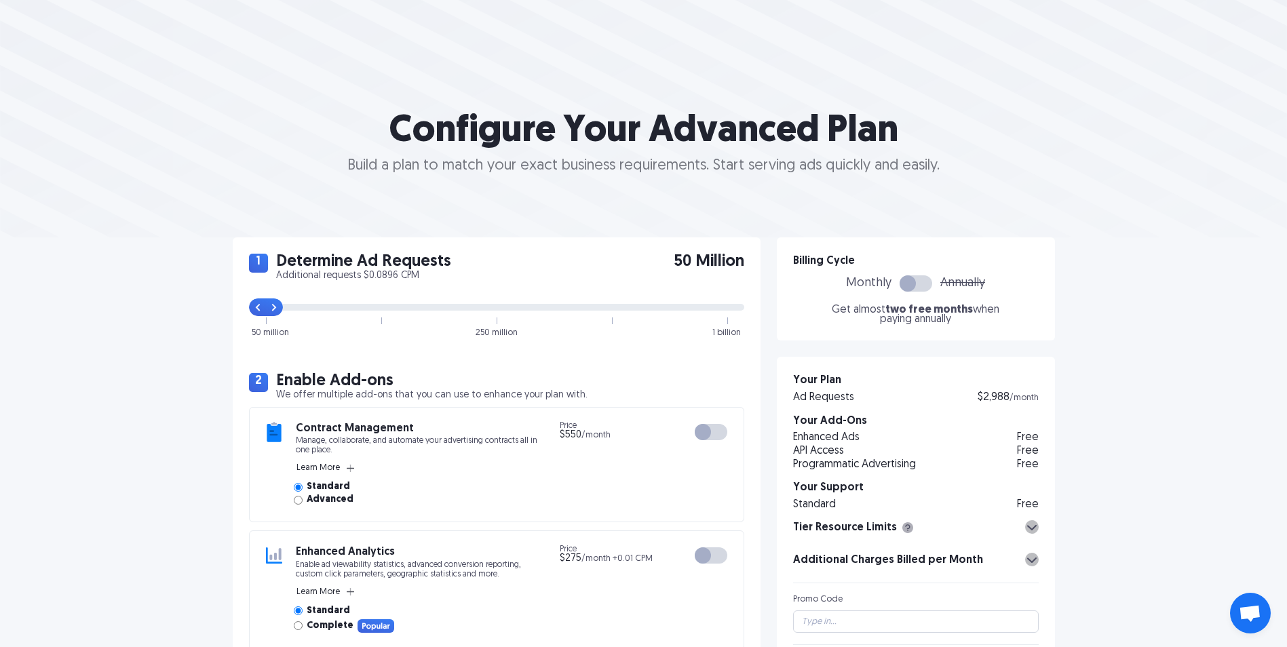 The image size is (1287, 647). What do you see at coordinates (270, 333) in the screenshot?
I see `div: 50 million` at bounding box center [270, 333].